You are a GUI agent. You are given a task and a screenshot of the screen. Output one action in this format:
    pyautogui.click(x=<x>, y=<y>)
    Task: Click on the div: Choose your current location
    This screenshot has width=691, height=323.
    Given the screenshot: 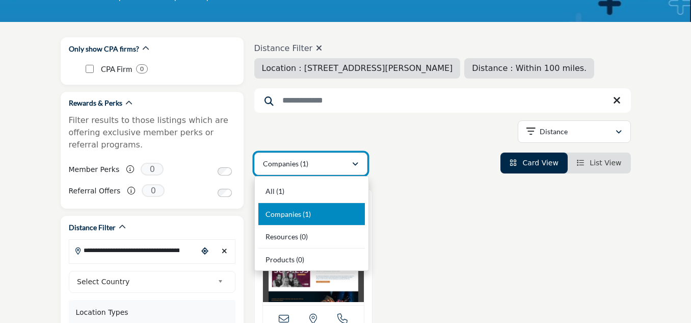 What is the action you would take?
    pyautogui.click(x=204, y=251)
    